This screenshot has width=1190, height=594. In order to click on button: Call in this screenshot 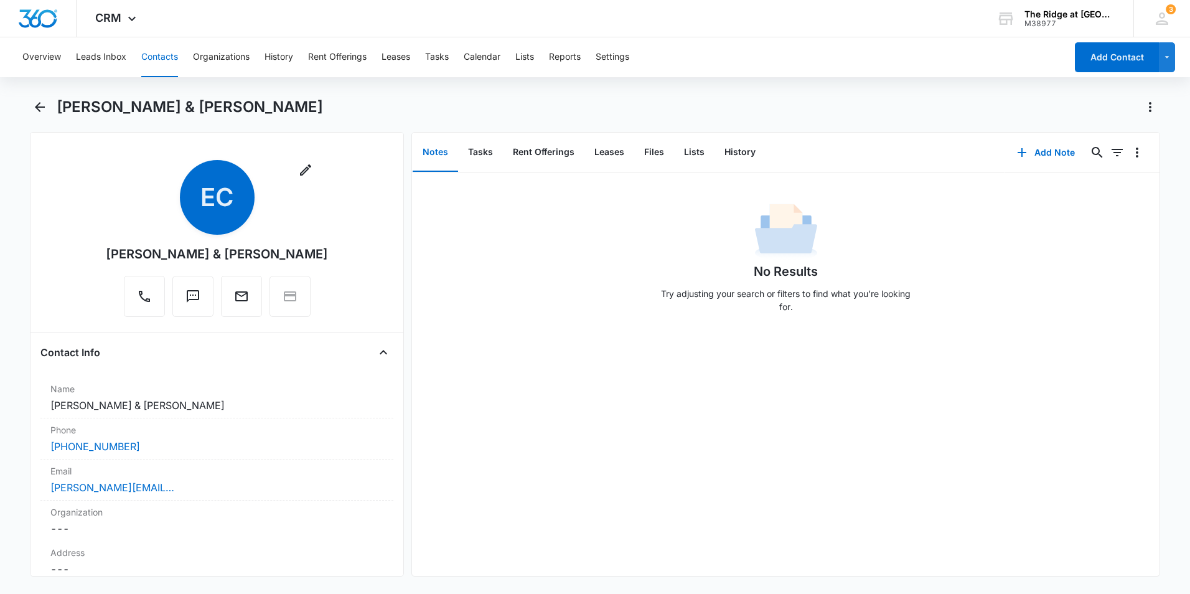, I will do `click(144, 296)`.